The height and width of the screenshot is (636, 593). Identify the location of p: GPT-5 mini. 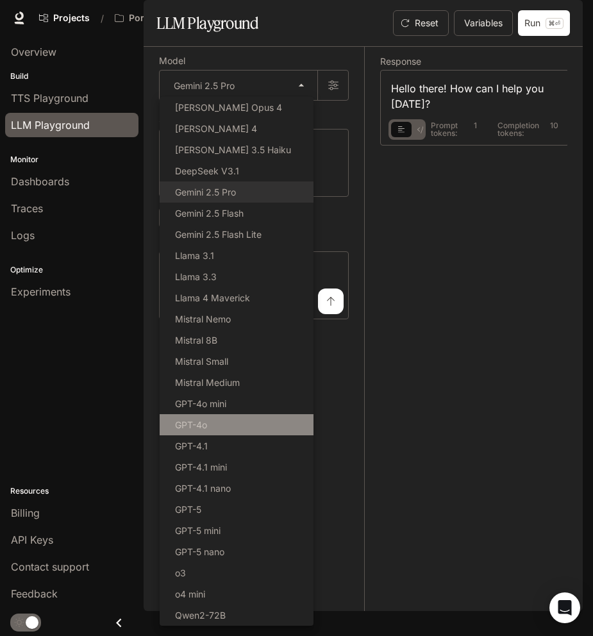
(197, 530).